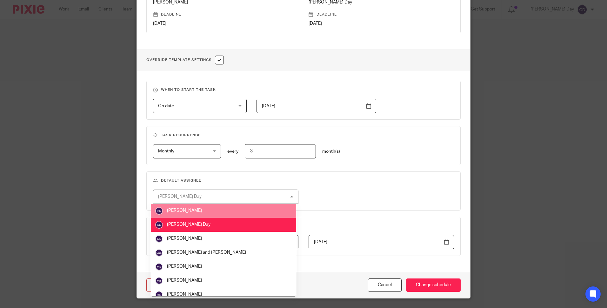 The height and width of the screenshot is (308, 607). What do you see at coordinates (303, 90) in the screenshot?
I see `h3: When to start the task` at bounding box center [303, 90].